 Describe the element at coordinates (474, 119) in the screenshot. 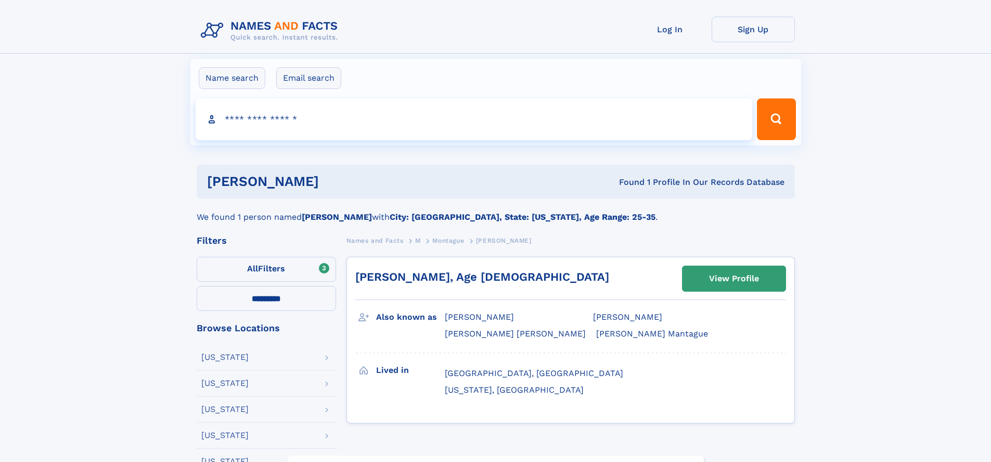

I see `input: search input` at that location.